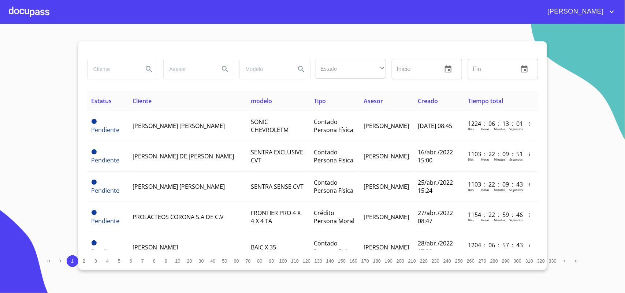  I want to click on button: 80, so click(260, 261).